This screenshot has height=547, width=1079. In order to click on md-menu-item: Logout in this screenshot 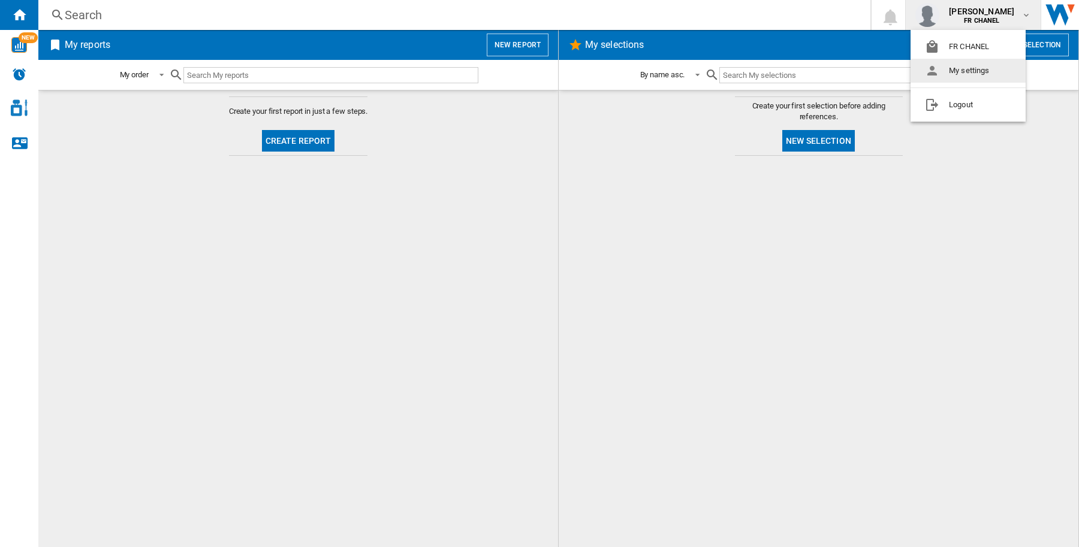, I will do `click(968, 105)`.